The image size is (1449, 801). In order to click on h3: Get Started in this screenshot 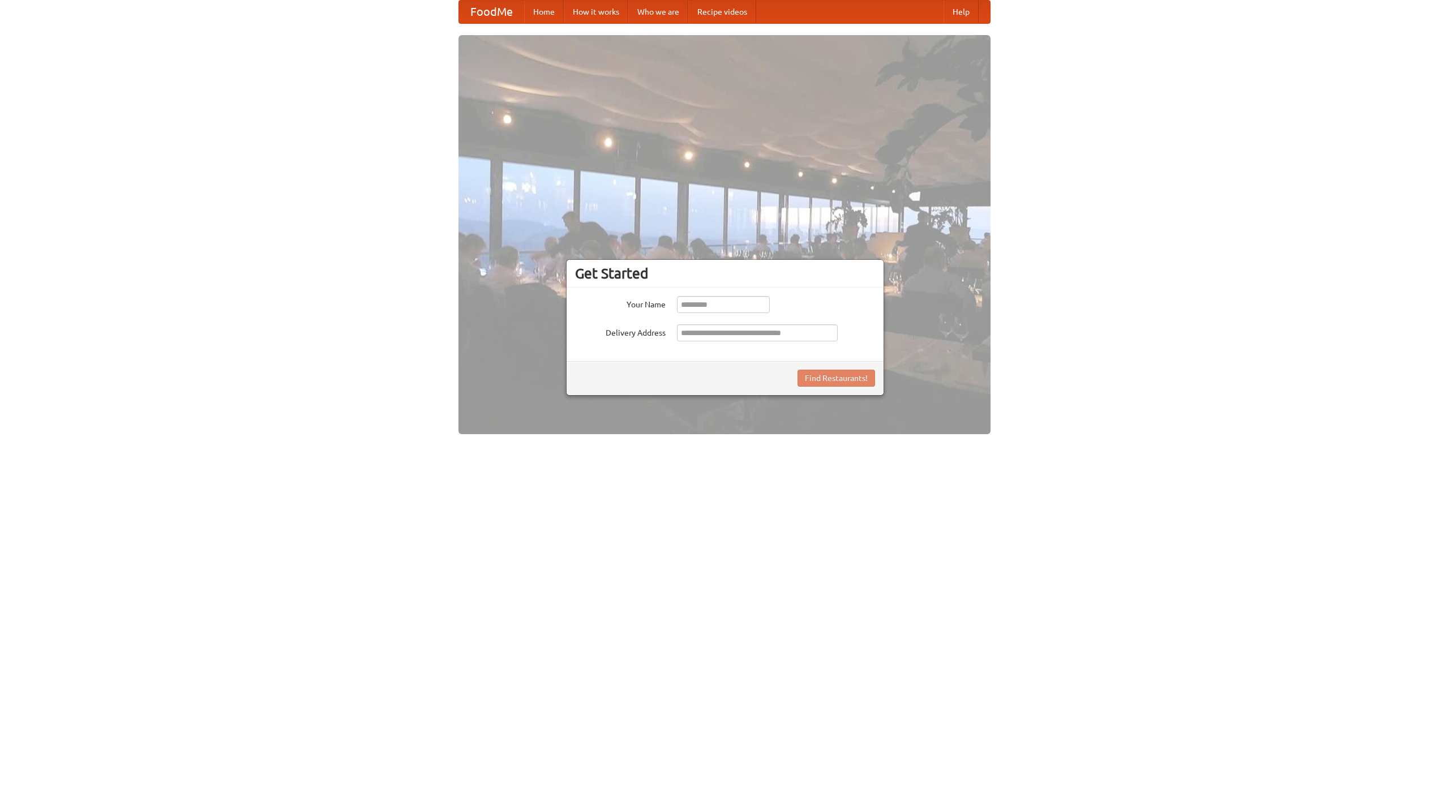, I will do `click(725, 273)`.